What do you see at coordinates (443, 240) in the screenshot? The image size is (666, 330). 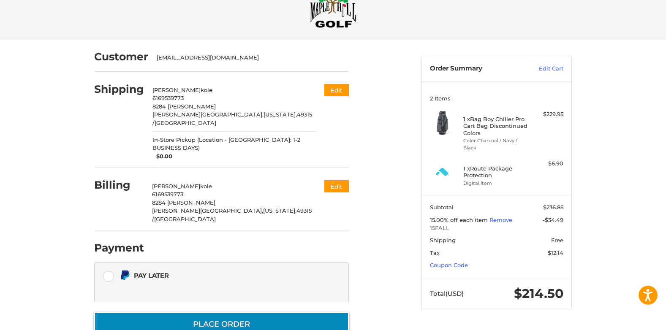 I see `span: Shipping` at bounding box center [443, 240].